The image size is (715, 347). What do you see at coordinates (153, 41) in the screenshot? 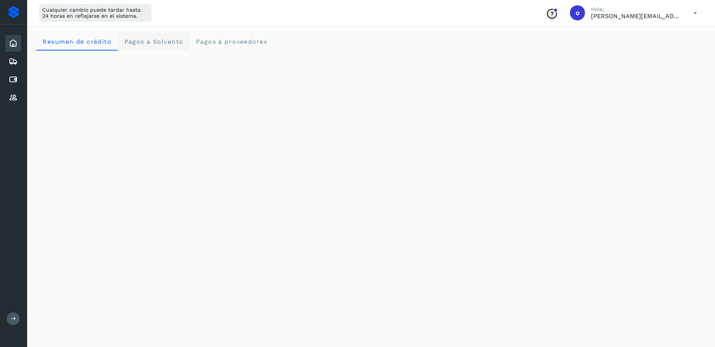
I see `span: Pagos a Solvento` at bounding box center [153, 41].